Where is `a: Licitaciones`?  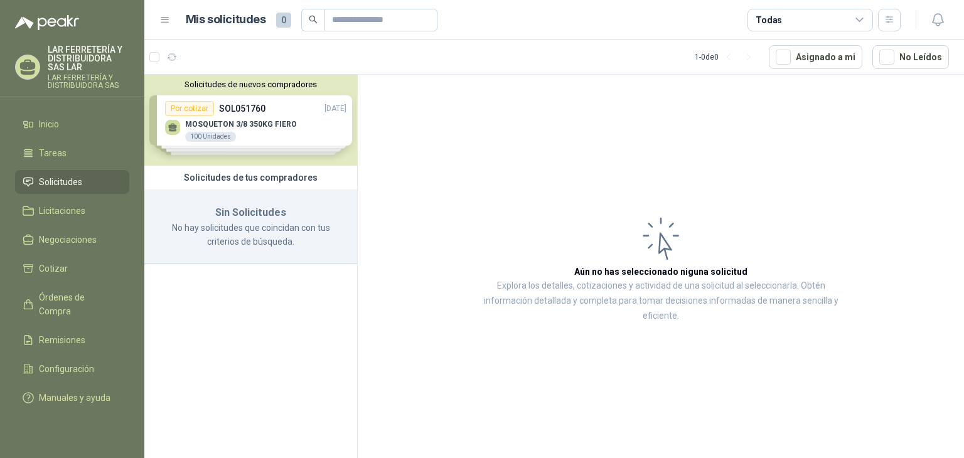 a: Licitaciones is located at coordinates (72, 211).